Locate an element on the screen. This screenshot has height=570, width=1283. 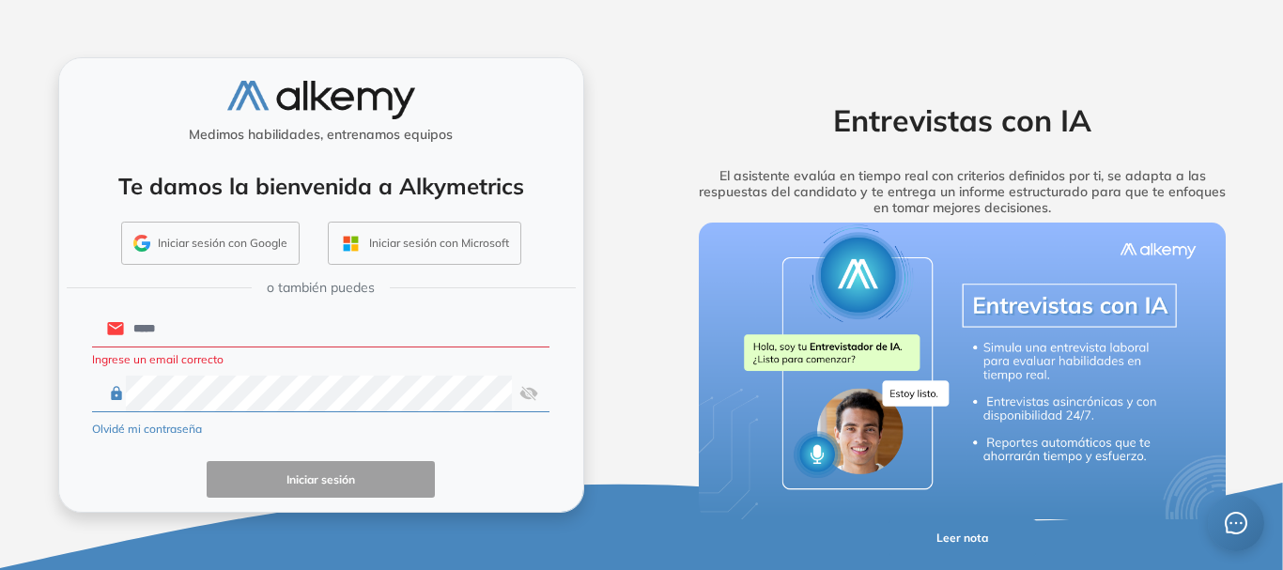
span: message is located at coordinates (1236, 523).